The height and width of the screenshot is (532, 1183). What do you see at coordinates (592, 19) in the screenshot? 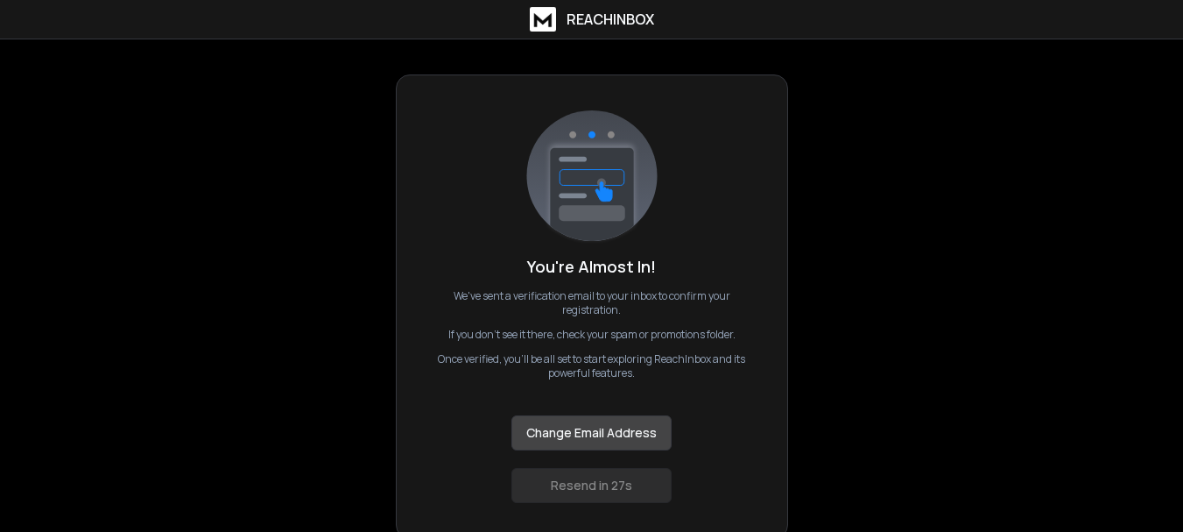
I see `a: ReachInbox` at bounding box center [592, 19].